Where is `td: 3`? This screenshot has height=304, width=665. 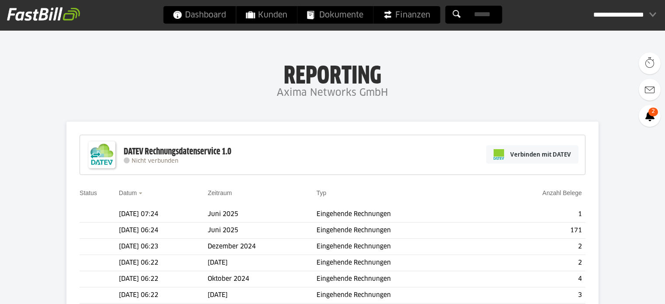
td: 3 is located at coordinates (537, 295).